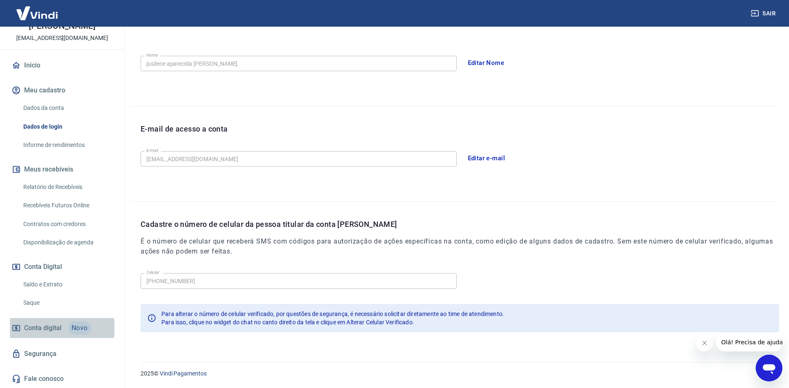  Describe the element at coordinates (455, 373) in the screenshot. I see `p: 2025 ©` at that location.